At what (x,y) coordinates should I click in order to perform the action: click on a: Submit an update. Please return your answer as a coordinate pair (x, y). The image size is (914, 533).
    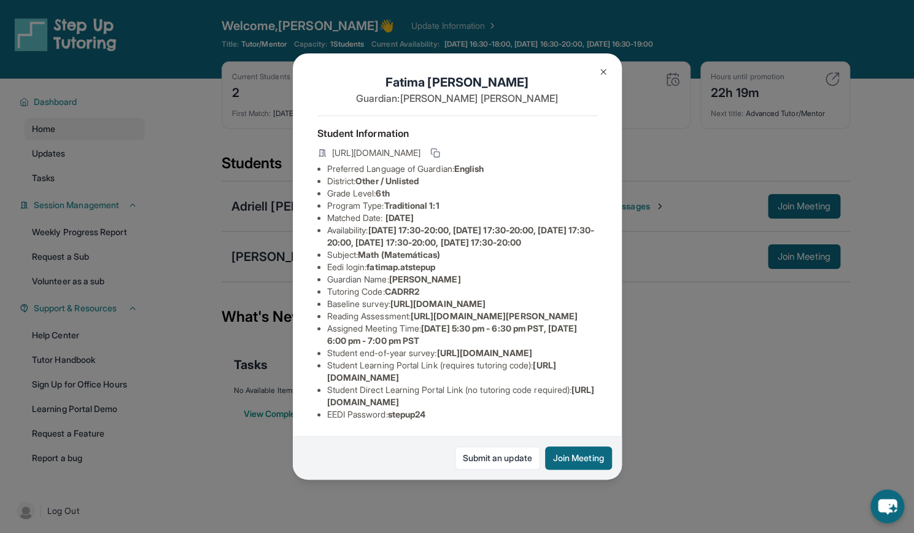
    Looking at the image, I should click on (497, 458).